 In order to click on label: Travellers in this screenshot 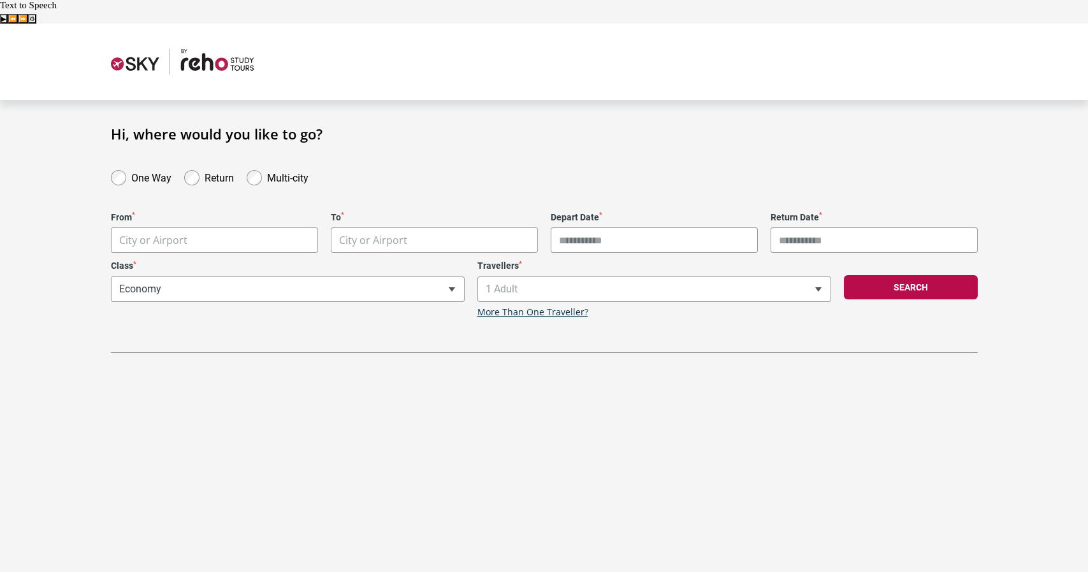, I will do `click(654, 266)`.